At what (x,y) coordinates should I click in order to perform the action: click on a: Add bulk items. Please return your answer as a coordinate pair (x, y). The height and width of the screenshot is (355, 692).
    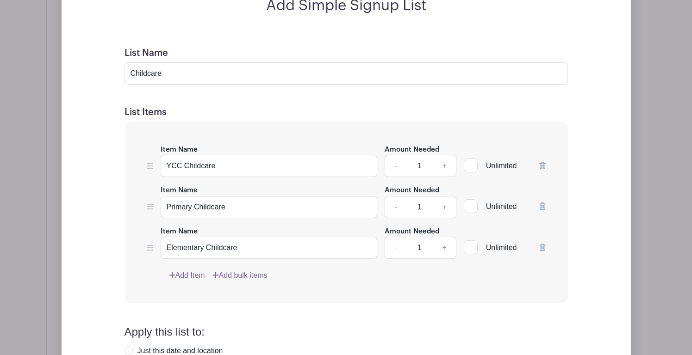
    Looking at the image, I should click on (240, 276).